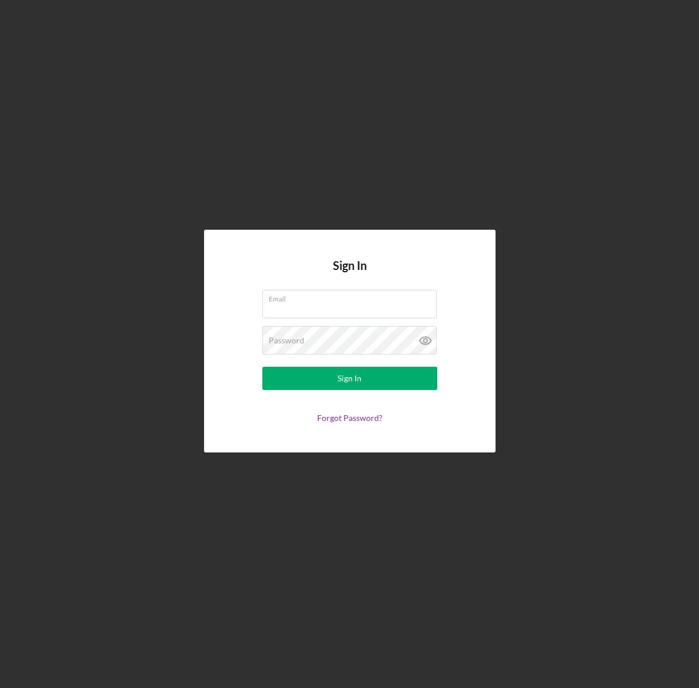 This screenshot has height=688, width=699. I want to click on label: Password, so click(286, 340).